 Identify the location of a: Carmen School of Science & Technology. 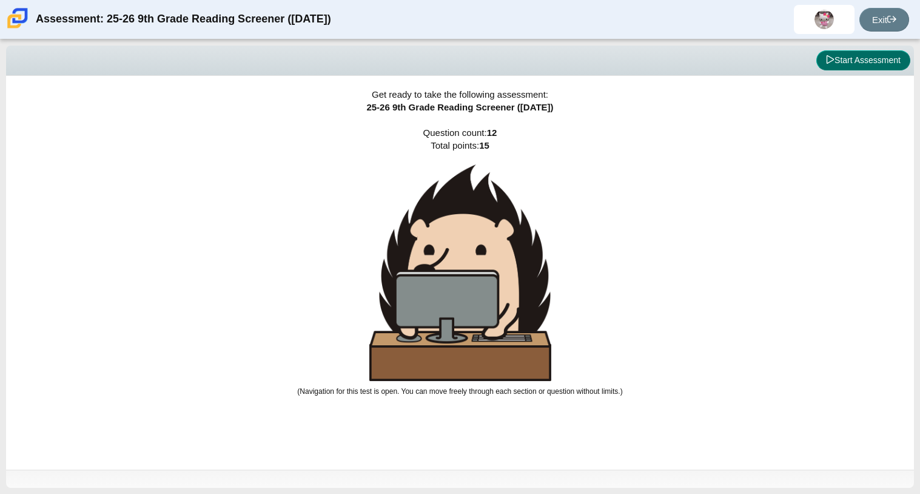
(18, 27).